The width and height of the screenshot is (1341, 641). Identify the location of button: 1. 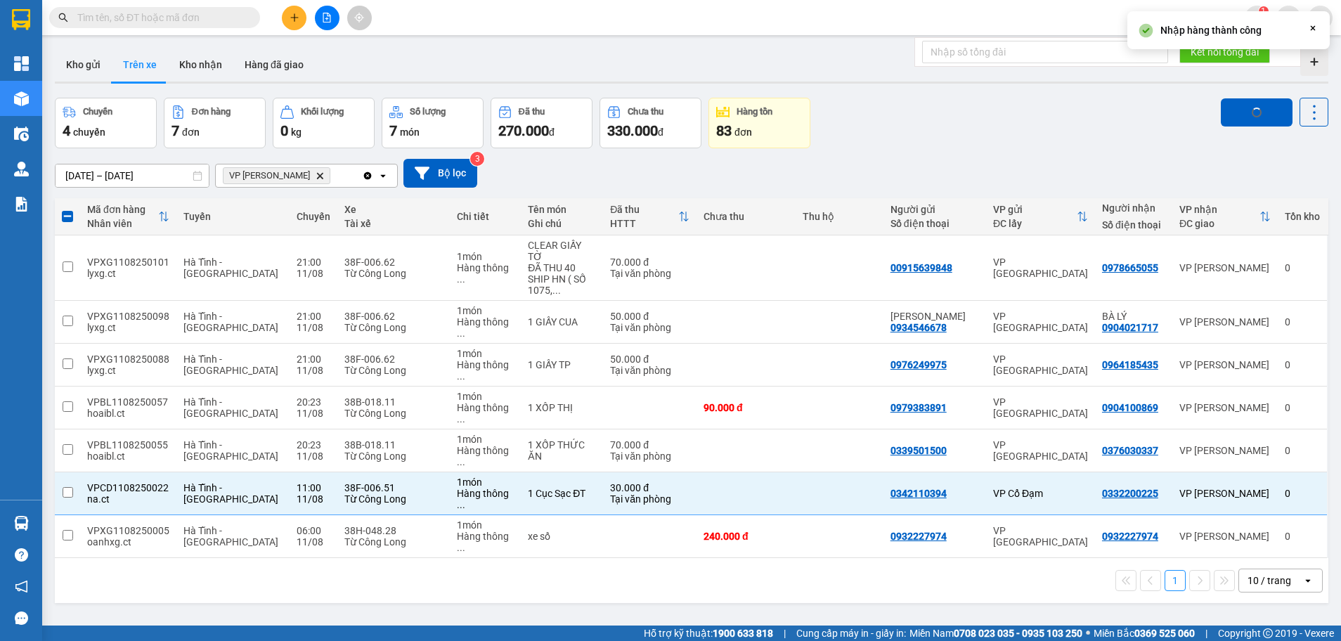
(1175, 580).